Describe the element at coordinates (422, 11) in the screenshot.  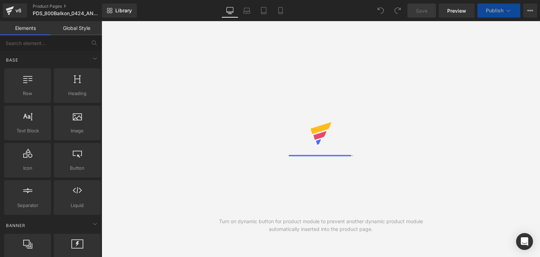
I see `span: Save` at that location.